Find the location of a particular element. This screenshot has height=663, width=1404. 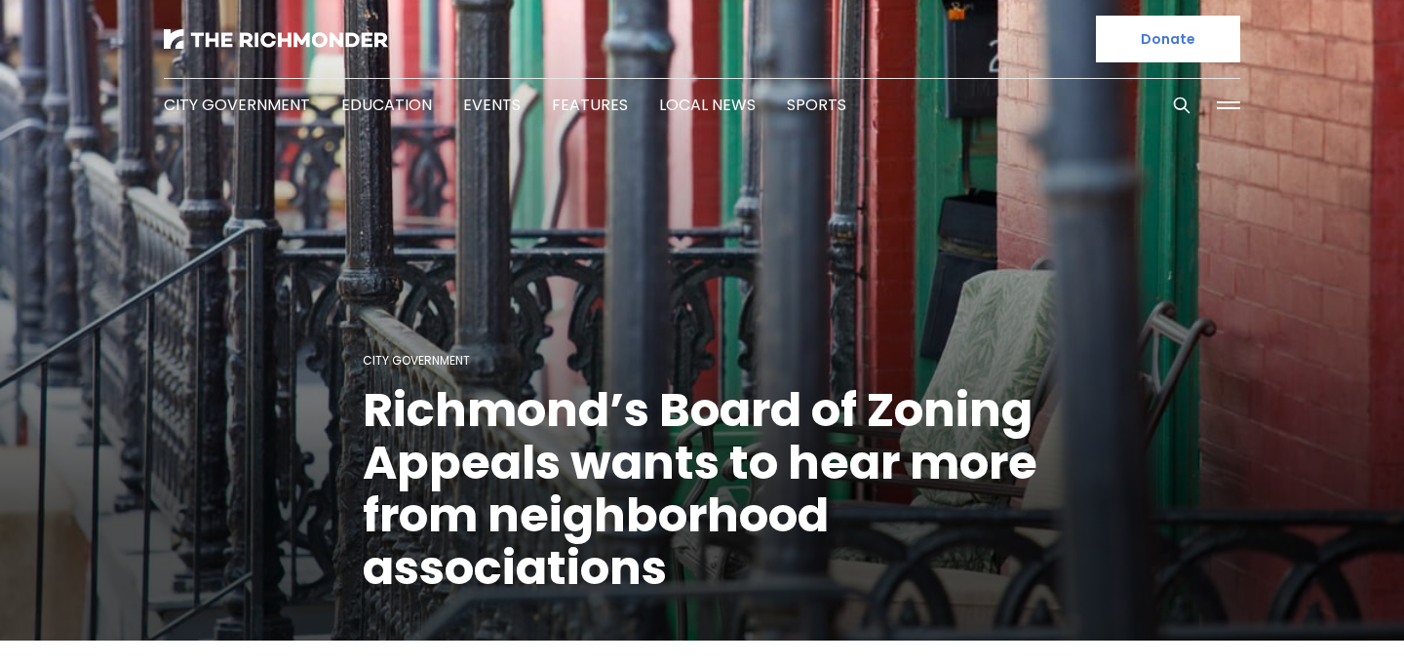

a: Features is located at coordinates (590, 104).